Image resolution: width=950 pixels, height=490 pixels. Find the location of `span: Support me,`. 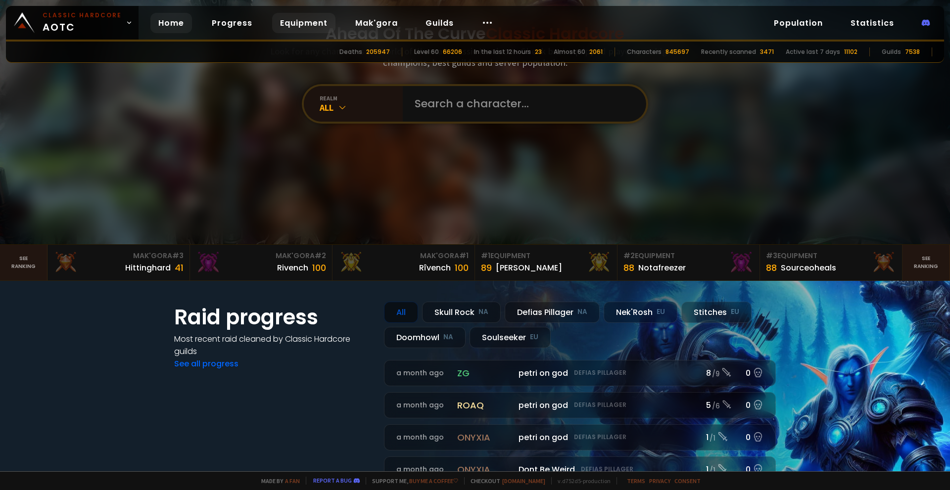

span: Support me, is located at coordinates (412, 481).